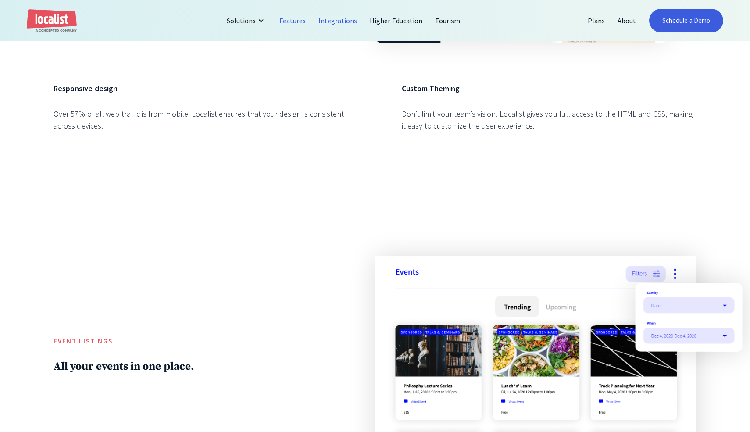 The width and height of the screenshot is (750, 432). Describe the element at coordinates (686, 21) in the screenshot. I see `a: Schedule a Demo` at that location.